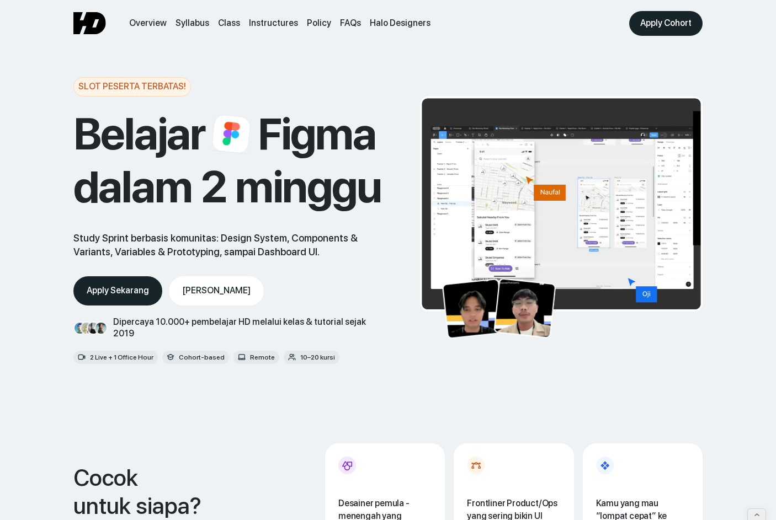  I want to click on div: dalam, so click(132, 187).